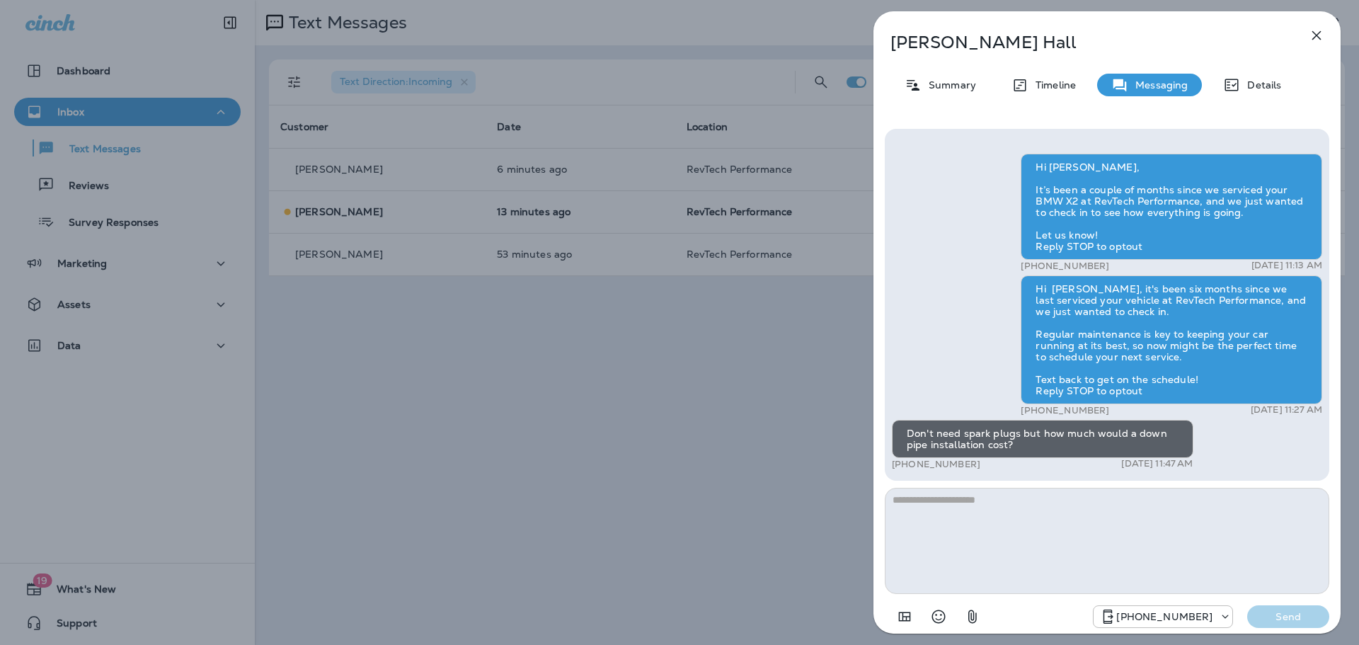  What do you see at coordinates (1052, 85) in the screenshot?
I see `p: Timeline` at bounding box center [1052, 85].